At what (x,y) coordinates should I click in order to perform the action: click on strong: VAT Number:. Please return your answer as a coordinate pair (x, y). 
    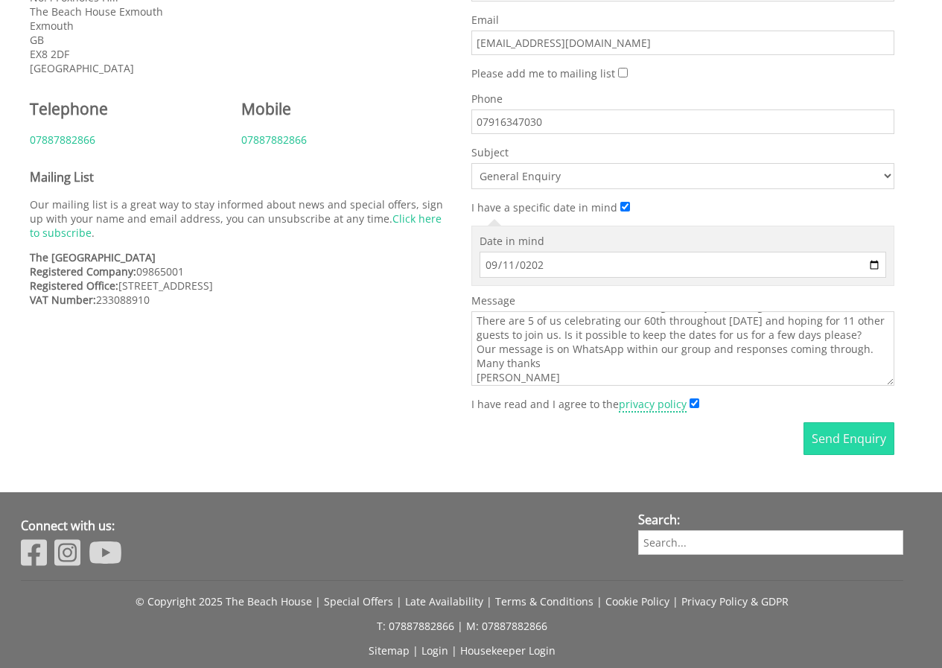
    Looking at the image, I should click on (63, 299).